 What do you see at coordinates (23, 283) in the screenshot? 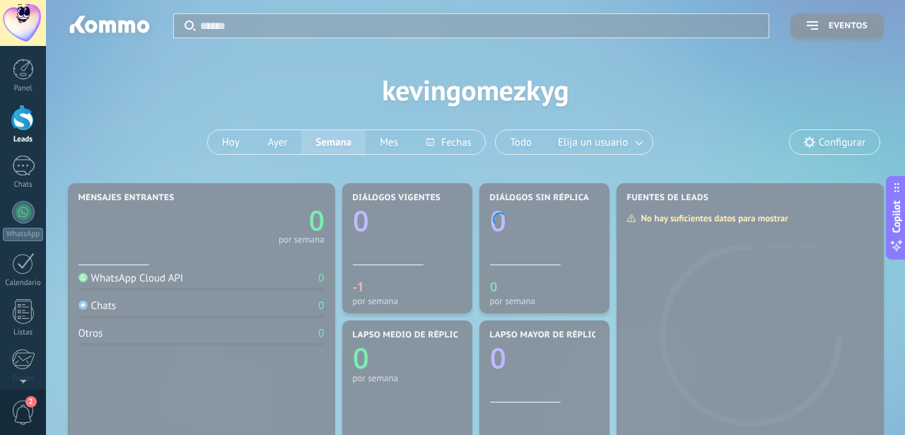
I see `div: Calendario` at bounding box center [23, 283].